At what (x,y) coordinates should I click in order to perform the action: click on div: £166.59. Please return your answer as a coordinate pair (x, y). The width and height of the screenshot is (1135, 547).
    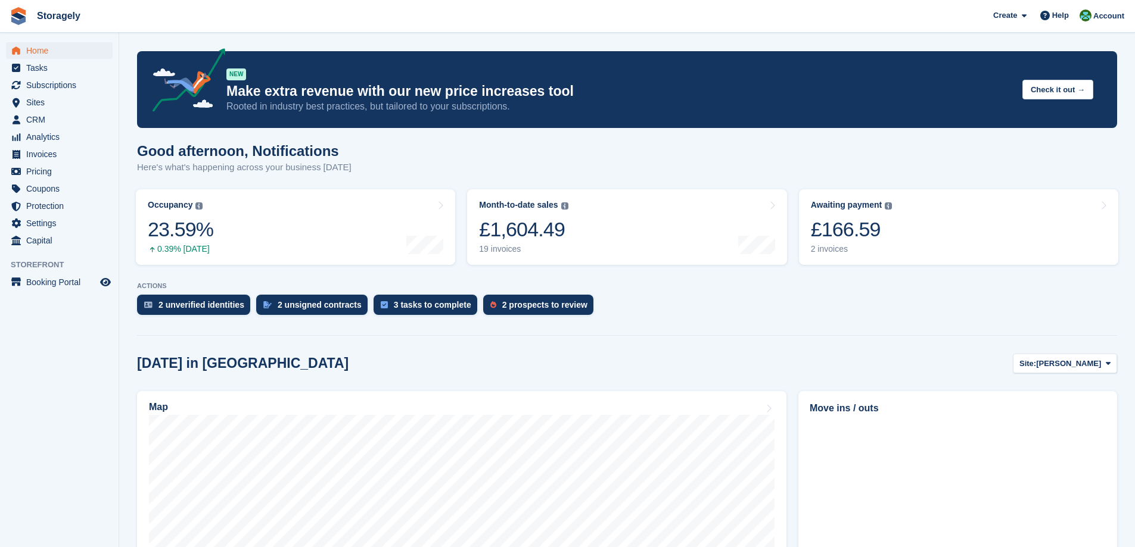
    Looking at the image, I should click on (851, 229).